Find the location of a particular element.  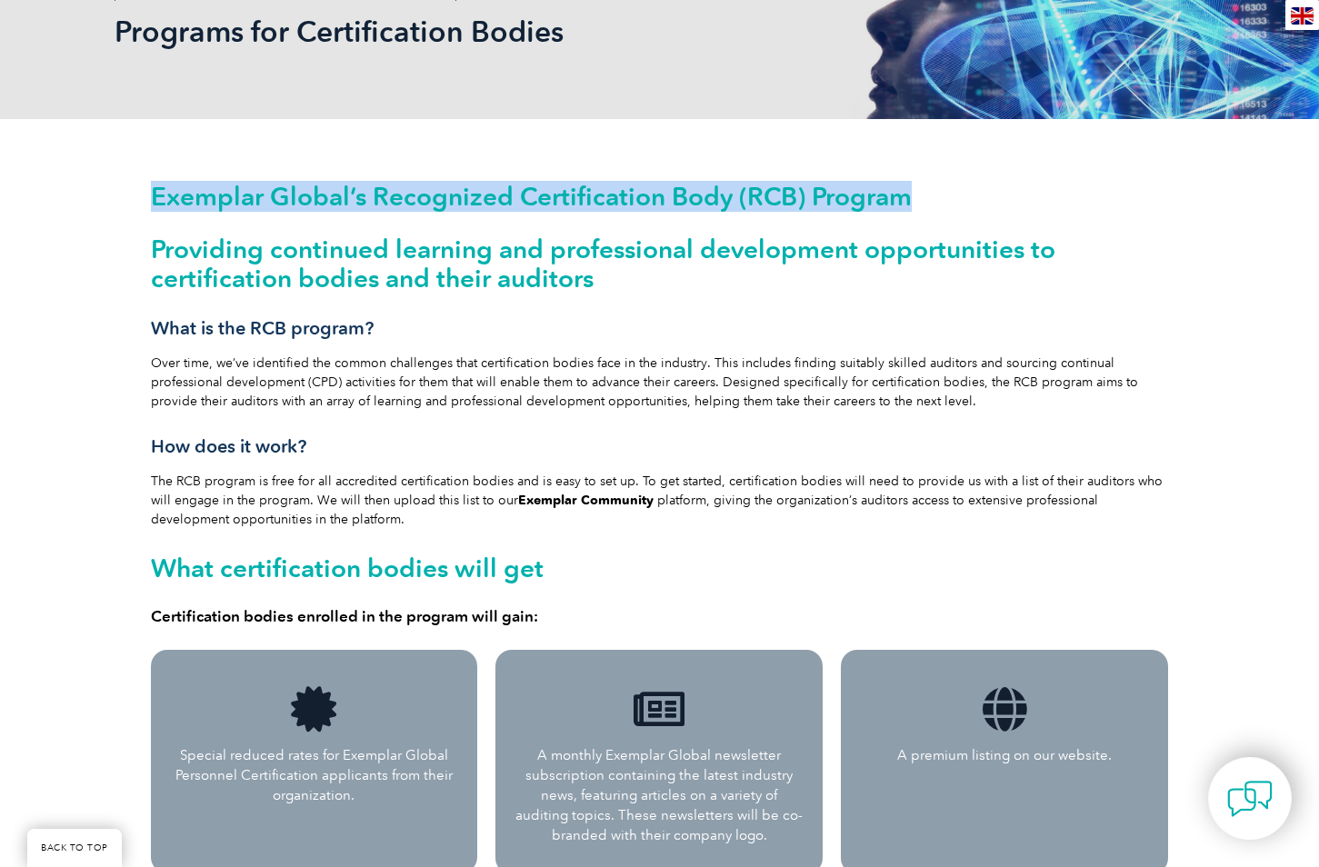

h2: What certification bodies will get is located at coordinates (660, 568).